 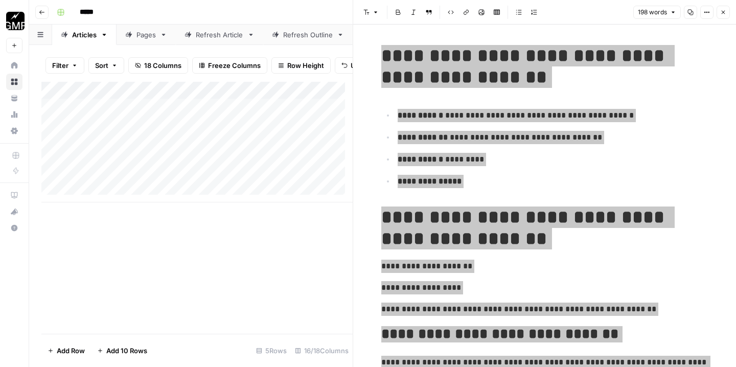 I want to click on a: Refresh Article, so click(x=219, y=35).